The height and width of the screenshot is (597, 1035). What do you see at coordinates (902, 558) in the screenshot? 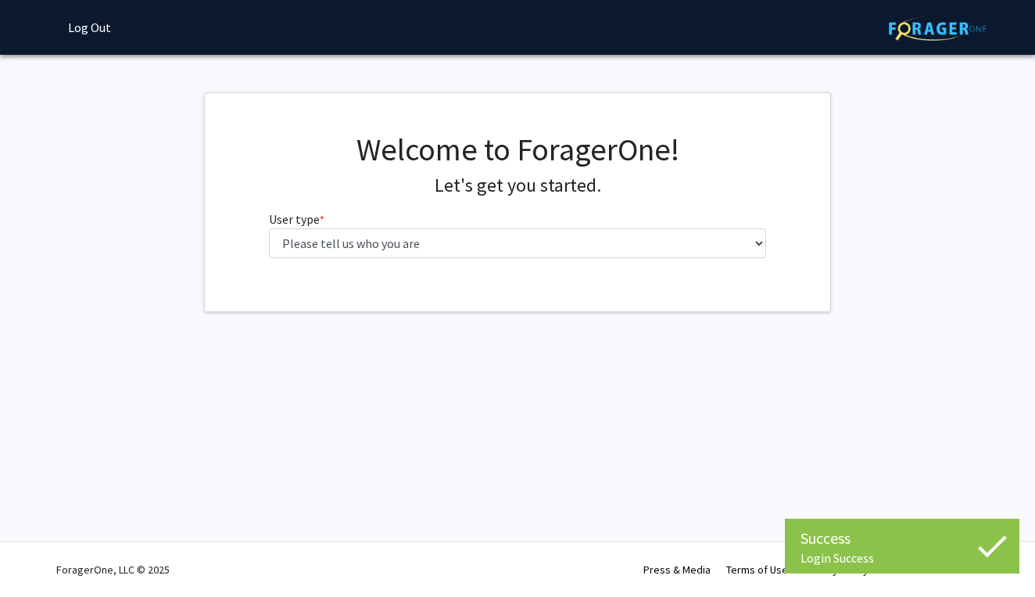
I see `div: Login Success` at bounding box center [902, 558].